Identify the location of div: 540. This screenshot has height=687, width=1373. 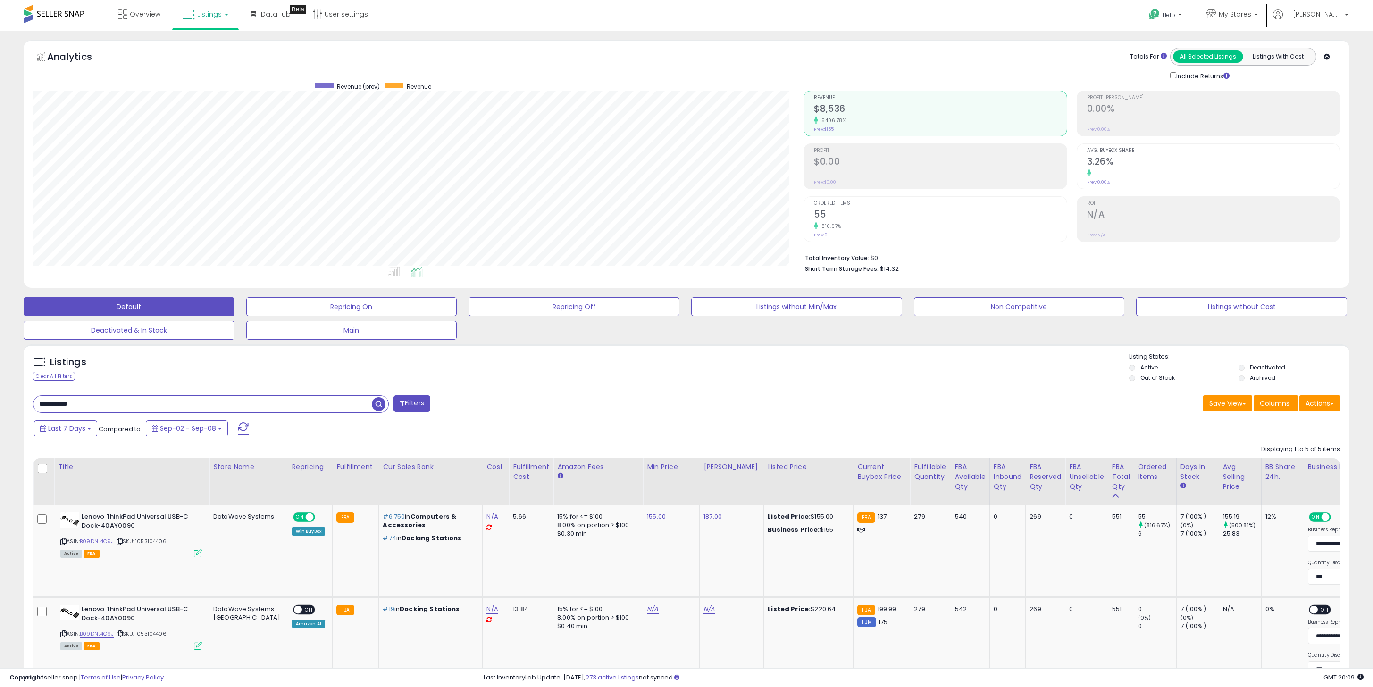
(968, 517).